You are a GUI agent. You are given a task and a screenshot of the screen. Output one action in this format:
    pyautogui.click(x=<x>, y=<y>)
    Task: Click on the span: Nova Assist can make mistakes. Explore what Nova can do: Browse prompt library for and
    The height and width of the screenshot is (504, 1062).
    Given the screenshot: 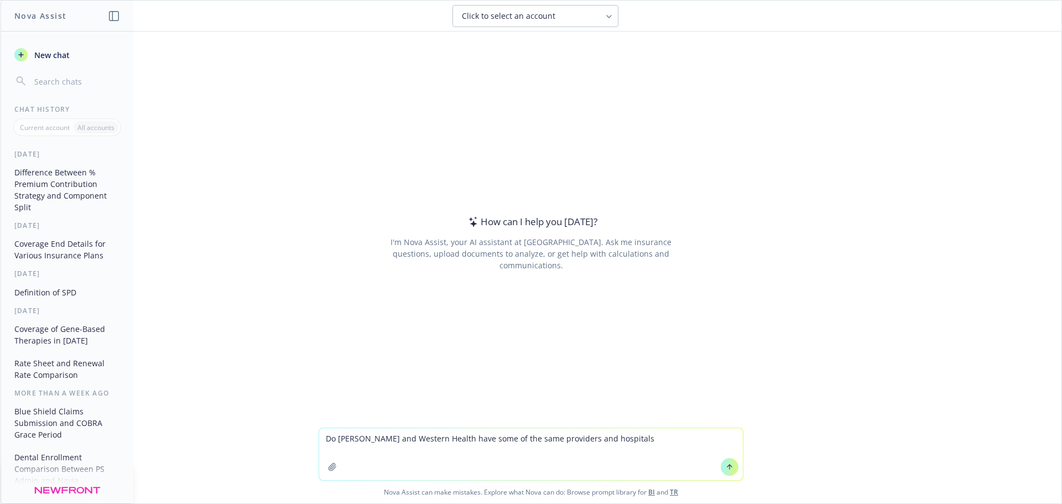 What is the action you would take?
    pyautogui.click(x=531, y=492)
    